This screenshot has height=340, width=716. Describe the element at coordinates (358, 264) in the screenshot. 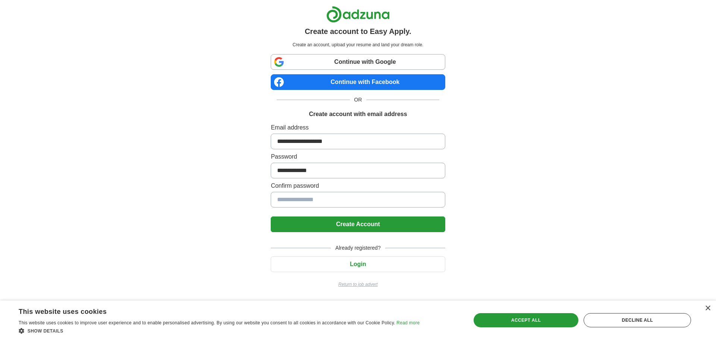

I see `button: Login` at that location.